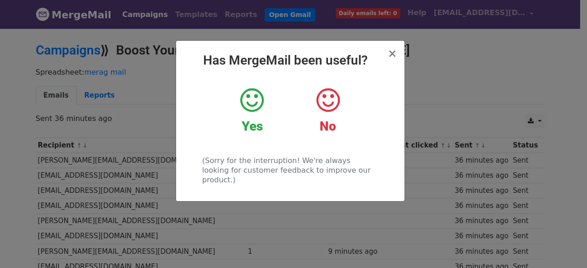 This screenshot has height=268, width=587. Describe the element at coordinates (290, 170) in the screenshot. I see `p: (Sorry for the interruption! We're always looking for customer feedback to improve our product.)` at that location.